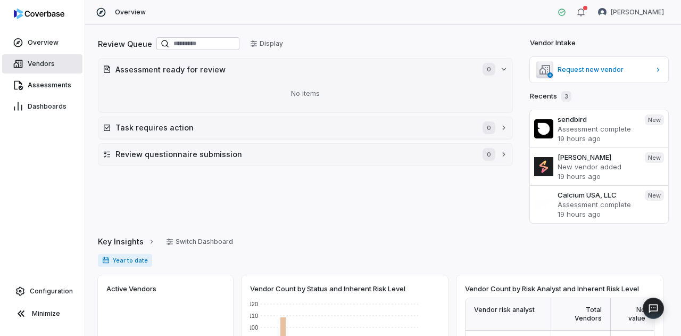 Image resolution: width=681 pixels, height=336 pixels. I want to click on a: Key Insights, so click(127, 242).